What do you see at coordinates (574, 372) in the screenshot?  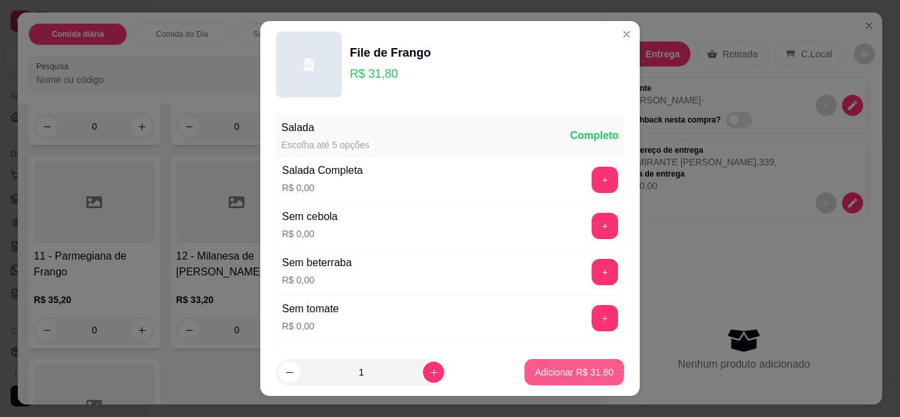 I see `button: Adicionar R$ 31,80` at bounding box center [574, 372].